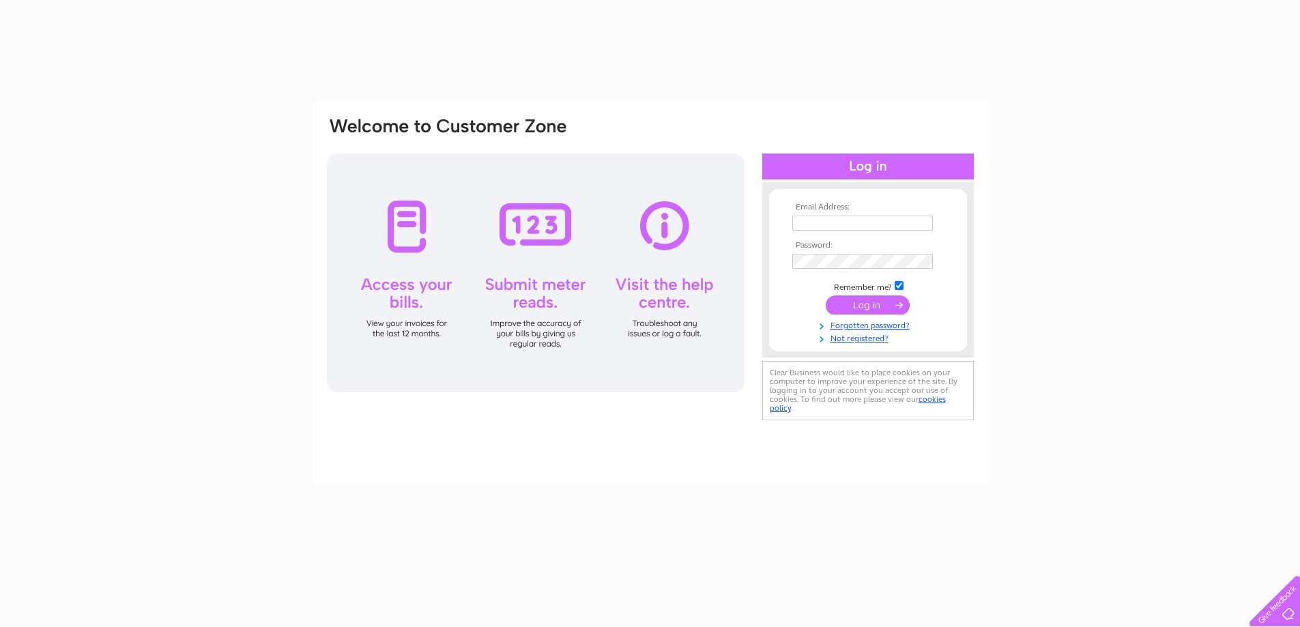 The image size is (1300, 627). What do you see at coordinates (869, 324) in the screenshot?
I see `a: Forgotten password?` at bounding box center [869, 324].